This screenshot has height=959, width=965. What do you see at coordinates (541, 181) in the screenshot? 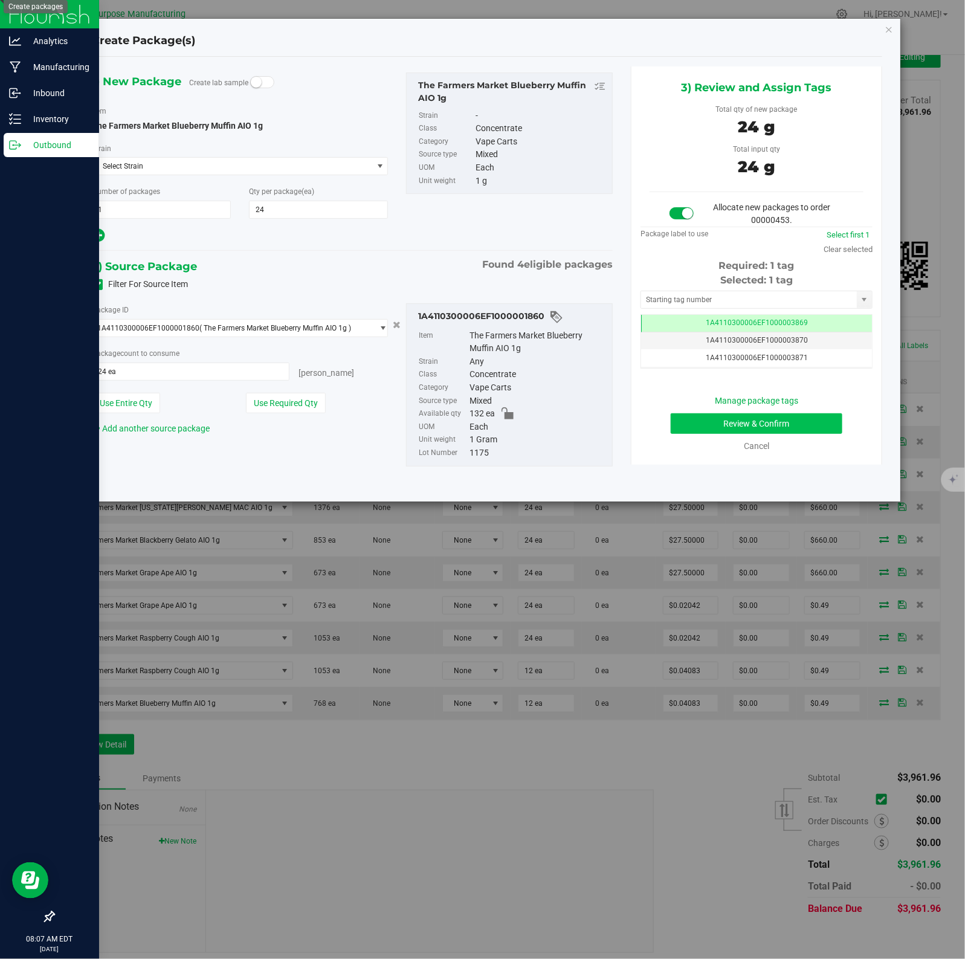
I see `div: 1 g` at bounding box center [541, 181].